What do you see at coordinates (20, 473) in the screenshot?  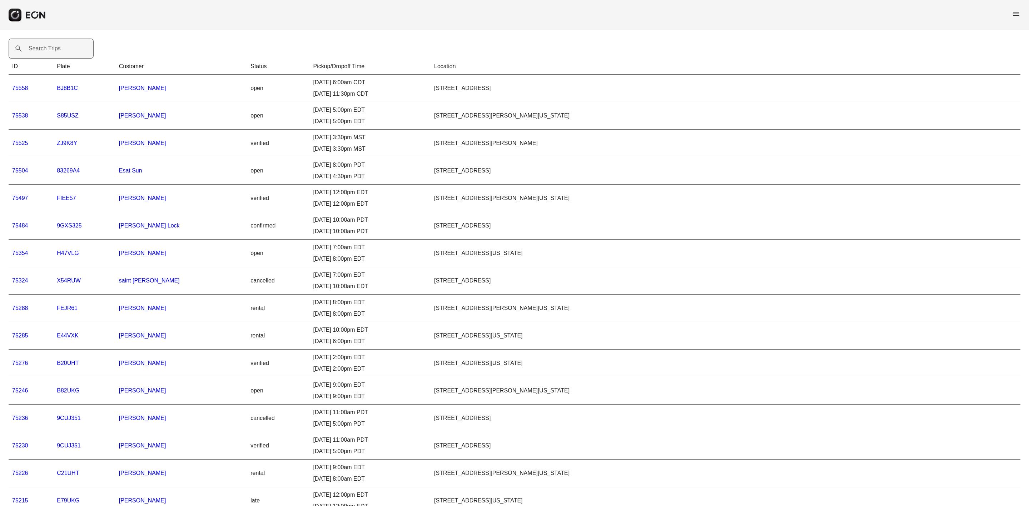 I see `a: 75226` at bounding box center [20, 473].